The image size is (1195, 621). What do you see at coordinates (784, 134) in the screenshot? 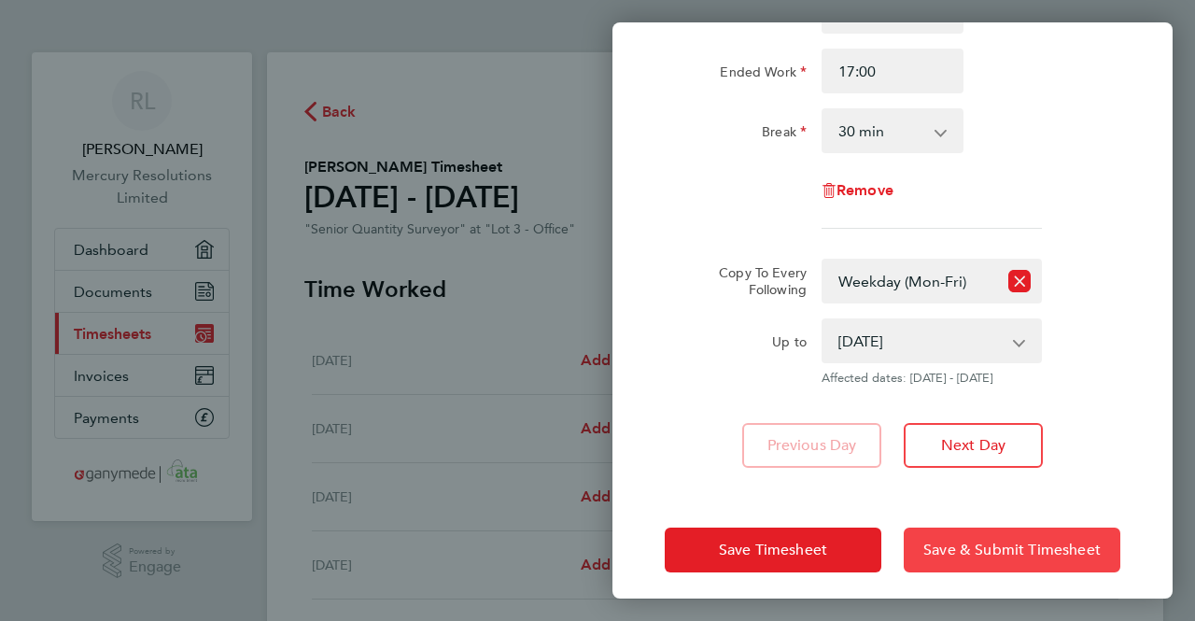
I see `label: Break` at bounding box center [784, 134].